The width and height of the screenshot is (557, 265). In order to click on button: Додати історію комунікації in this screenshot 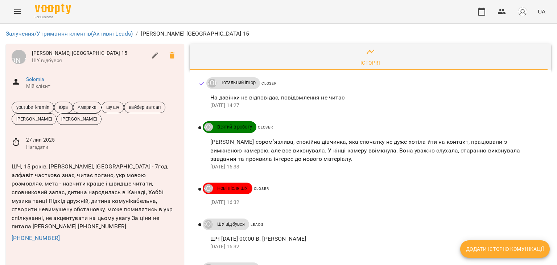, I will do `click(505, 249)`.